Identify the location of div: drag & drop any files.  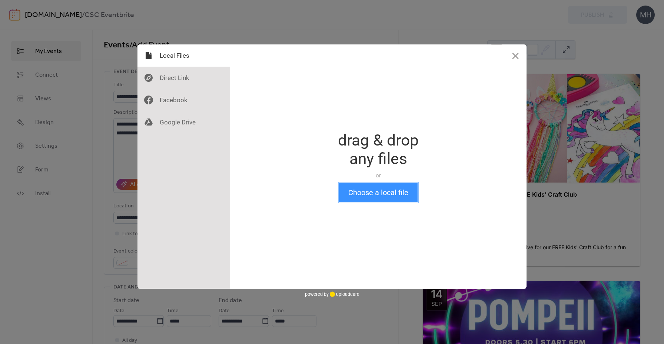
(378, 150).